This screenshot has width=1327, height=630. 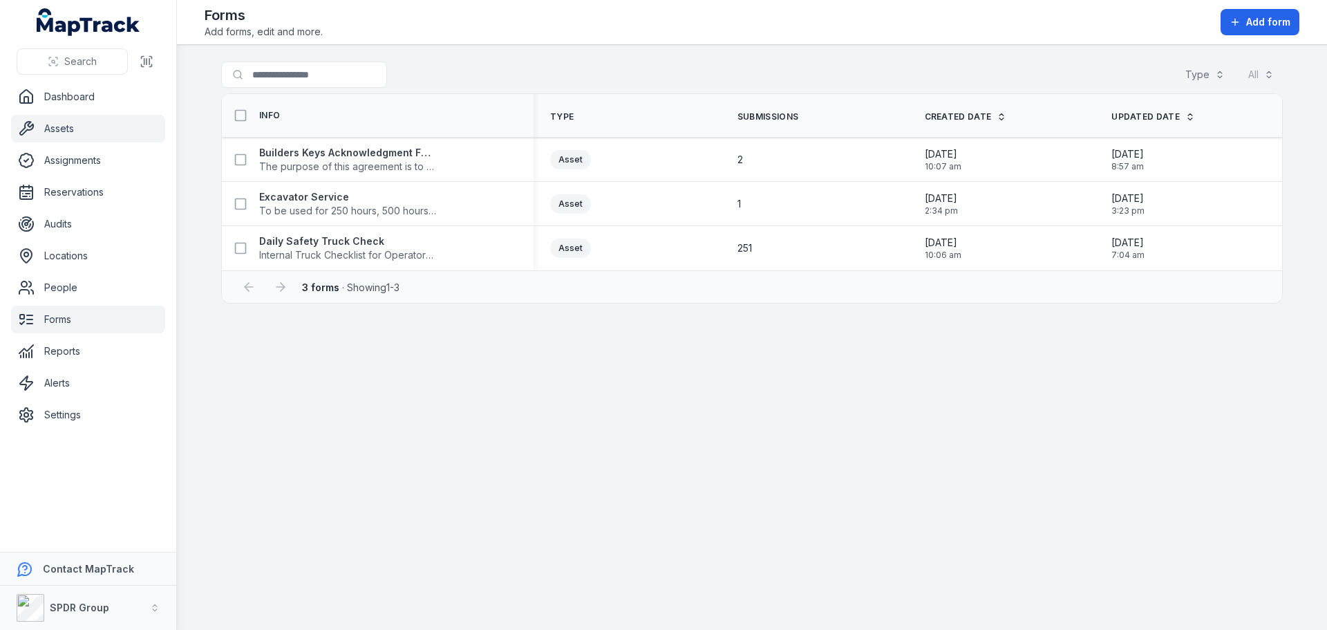 I want to click on a: Updated Date, so click(x=1153, y=117).